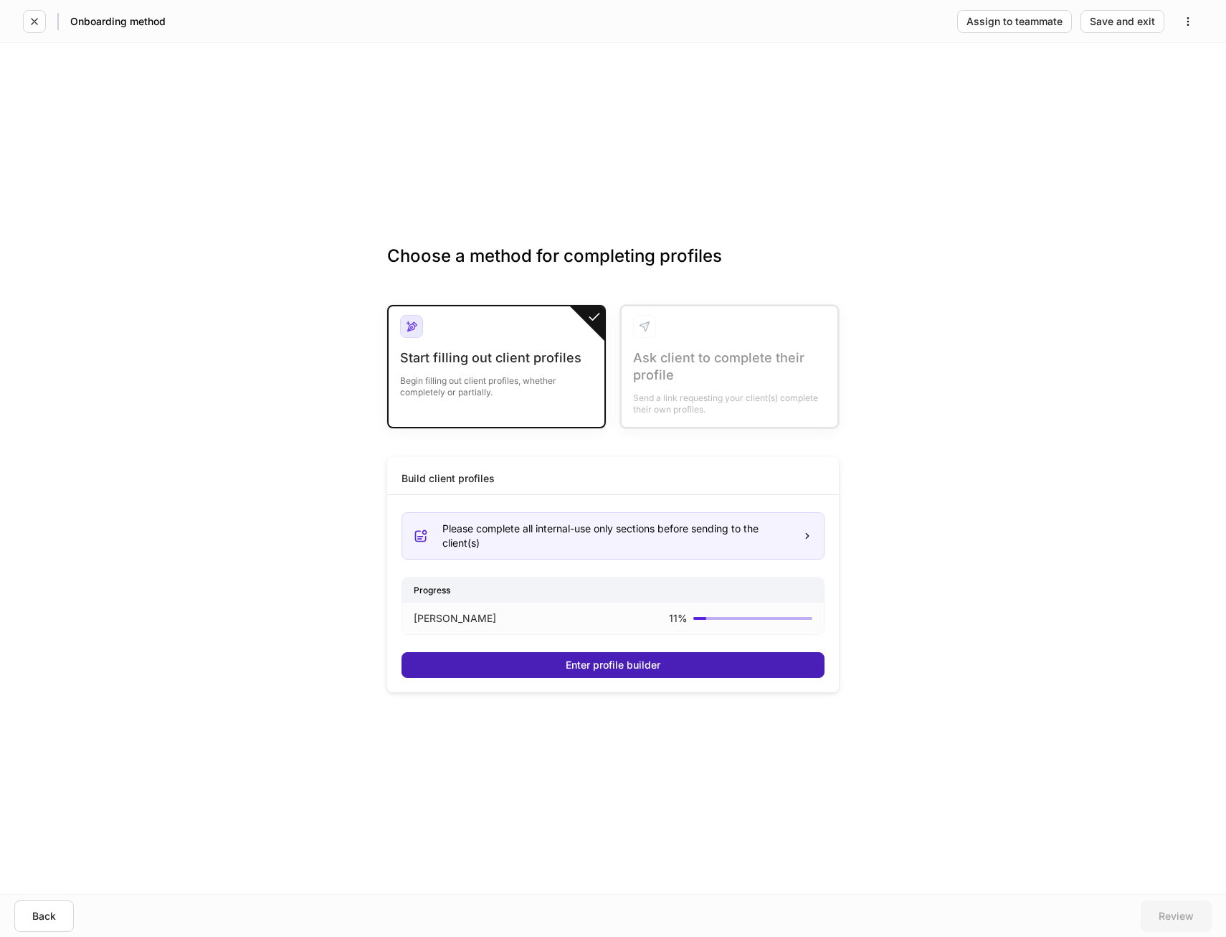 The width and height of the screenshot is (1226, 937). I want to click on div: Save and exit, so click(1122, 22).